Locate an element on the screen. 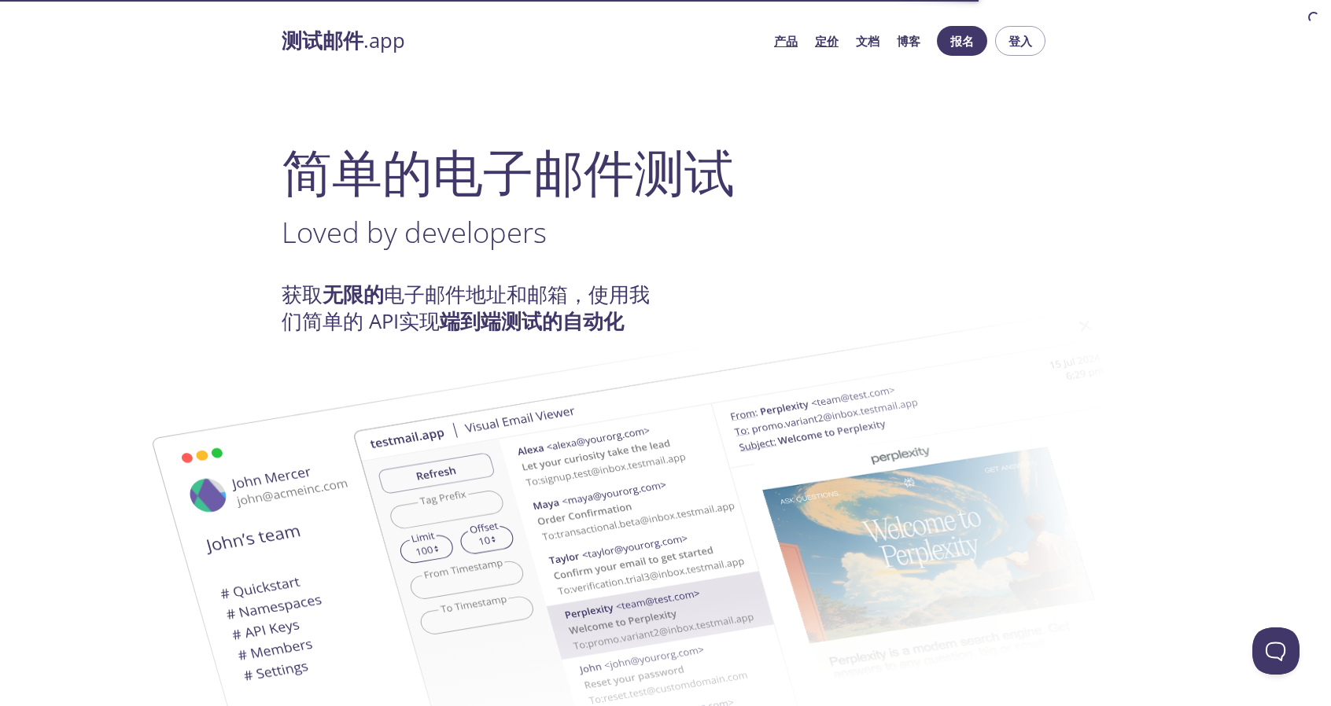 This screenshot has width=1331, height=706. font: 产品 is located at coordinates (786, 41).